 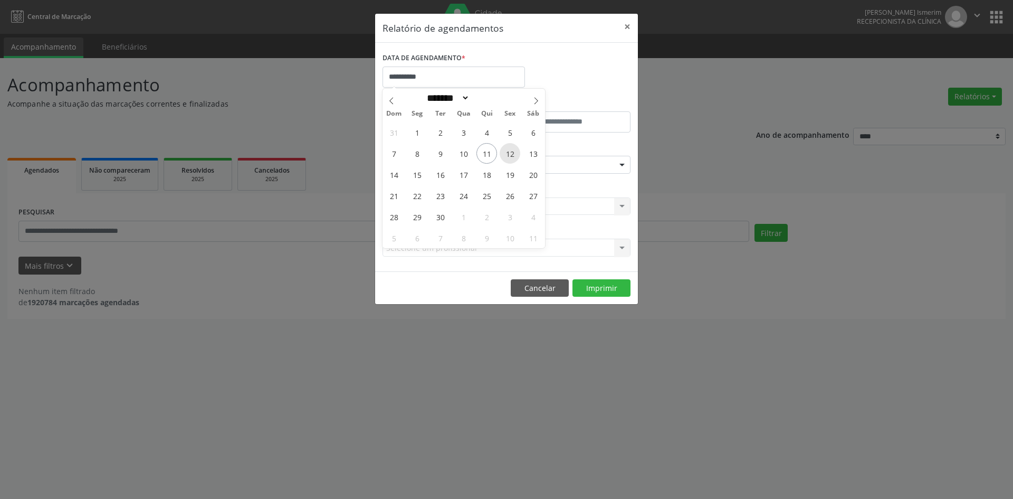 I want to click on button: Imprimir, so click(x=602, y=288).